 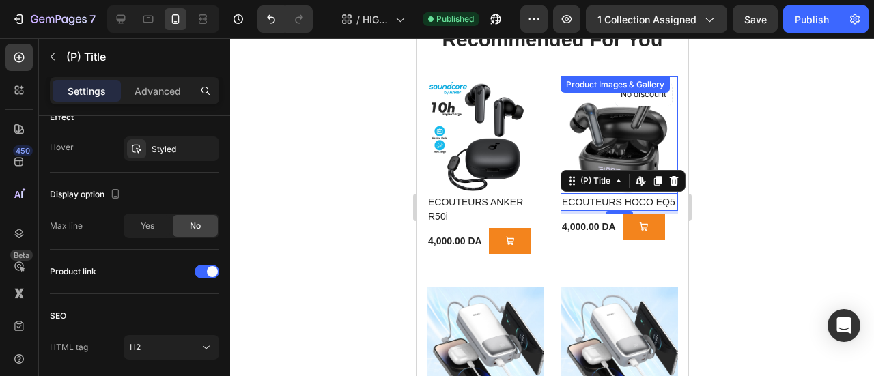 I want to click on span: Save, so click(x=755, y=19).